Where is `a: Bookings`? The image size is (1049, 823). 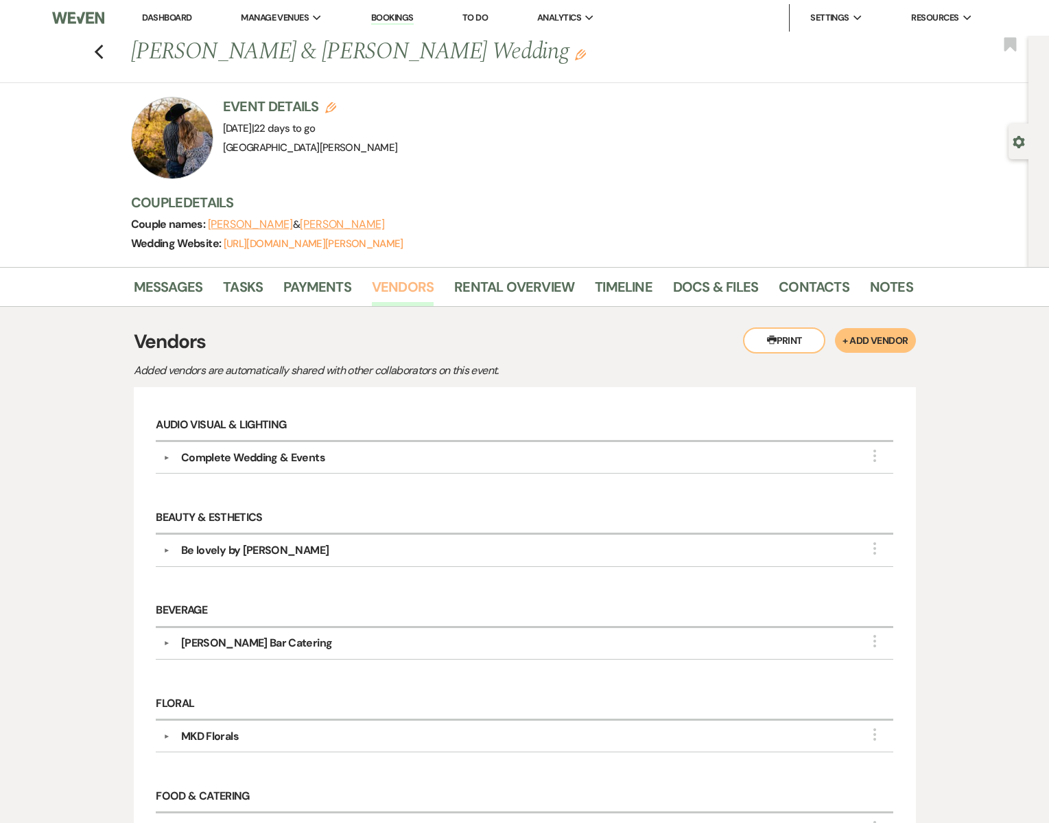
a: Bookings is located at coordinates (393, 18).